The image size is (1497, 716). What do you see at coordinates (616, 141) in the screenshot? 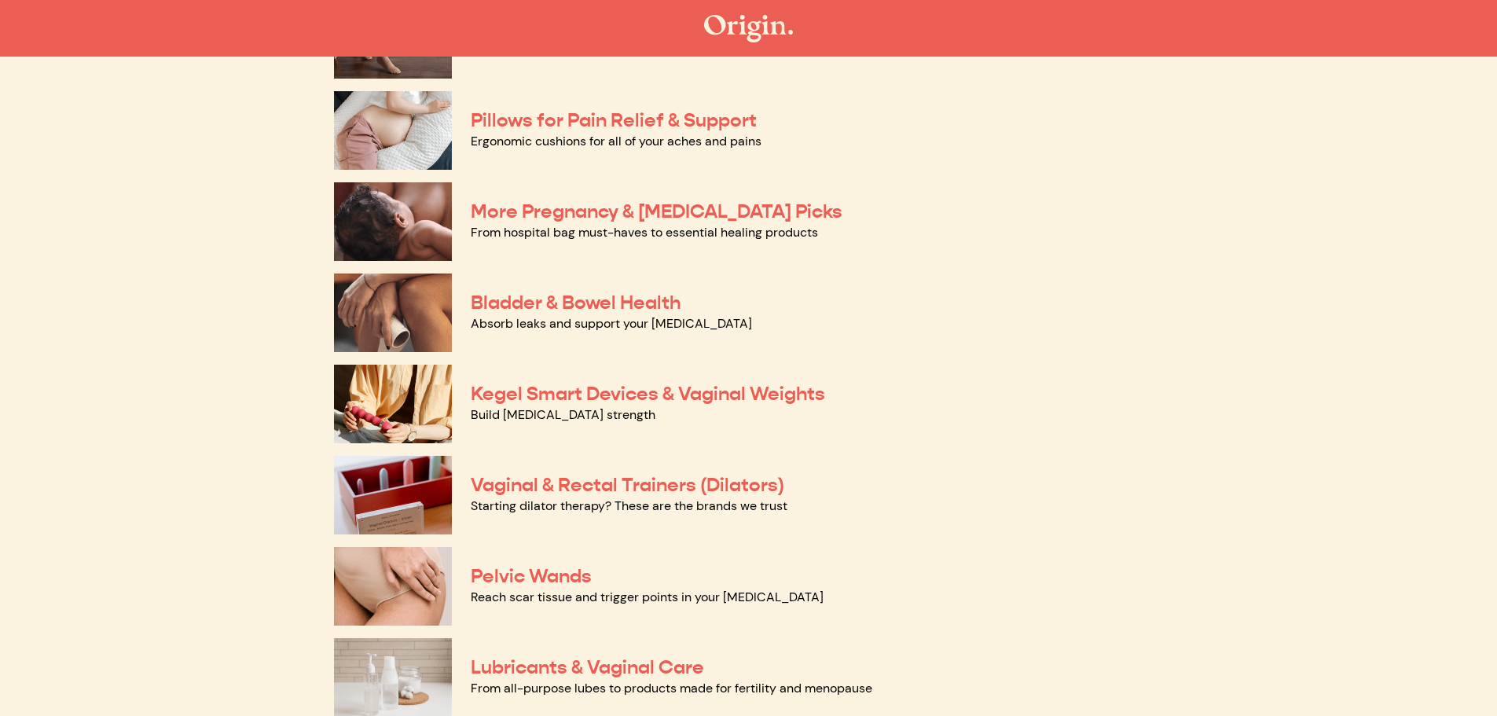
I see `a: Ergonomic cushions for all of your aches and pains` at bounding box center [616, 141].